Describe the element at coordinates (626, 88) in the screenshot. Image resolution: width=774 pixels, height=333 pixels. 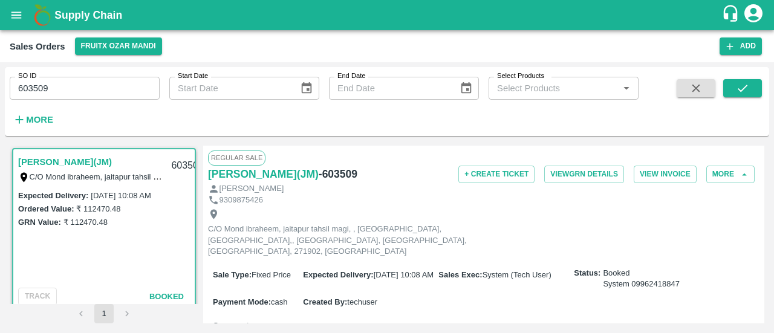
I see `button: Open` at that location.